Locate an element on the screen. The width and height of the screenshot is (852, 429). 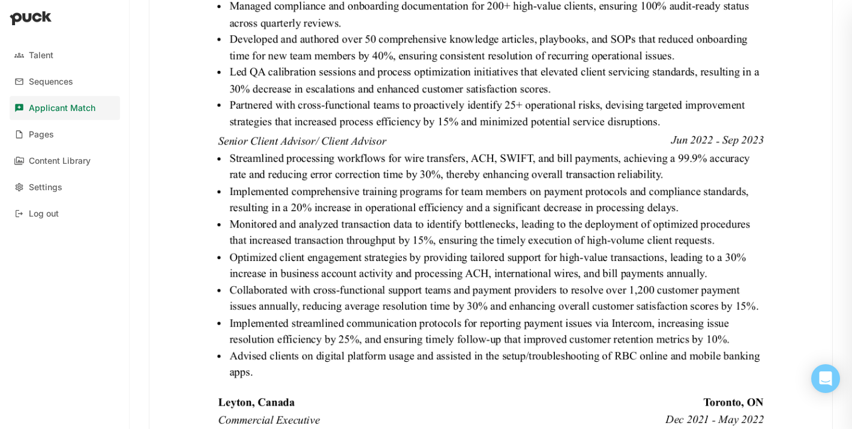
div: Open Intercom Messenger is located at coordinates (825, 378).